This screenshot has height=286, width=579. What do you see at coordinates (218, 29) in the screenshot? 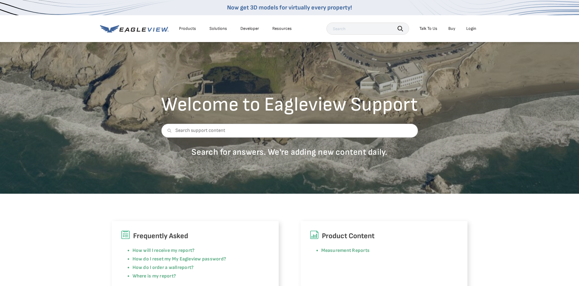
I see `div: Solutions` at bounding box center [218, 29].